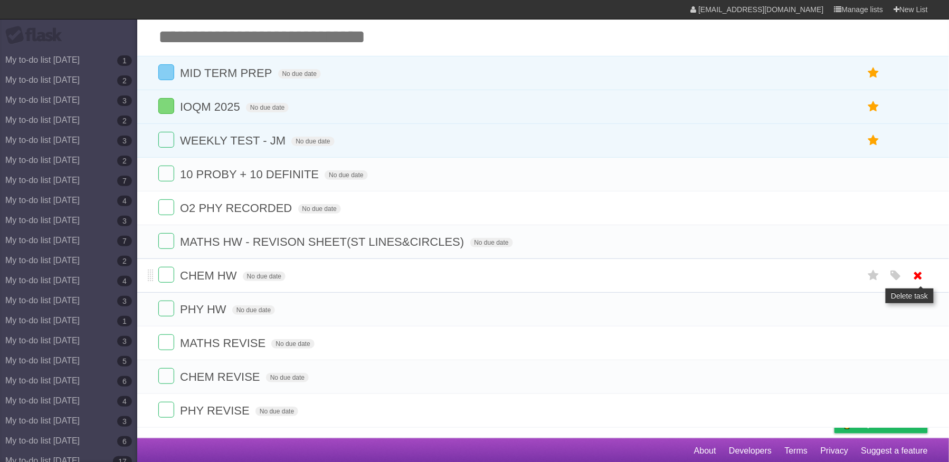 This screenshot has width=949, height=462. I want to click on span: PHY REVISE, so click(216, 411).